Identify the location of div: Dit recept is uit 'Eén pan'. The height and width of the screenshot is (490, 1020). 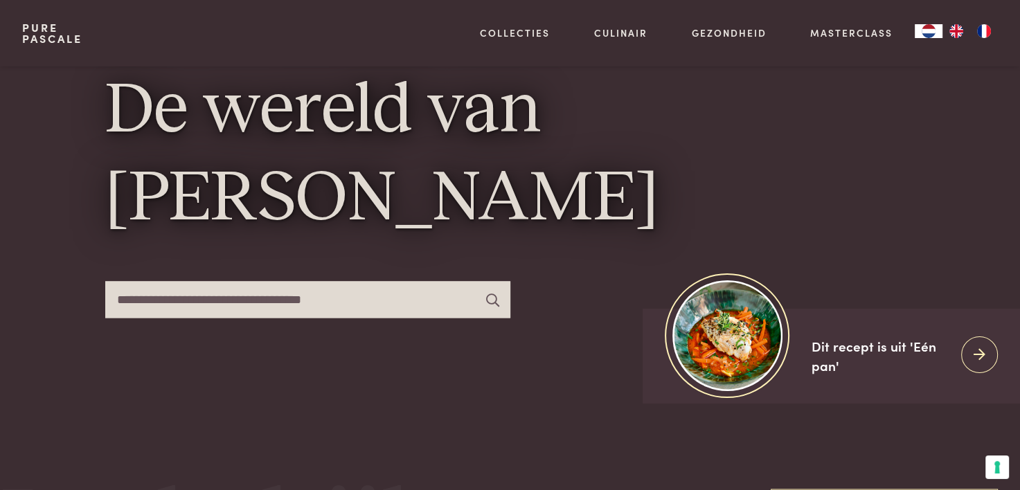
(881, 356).